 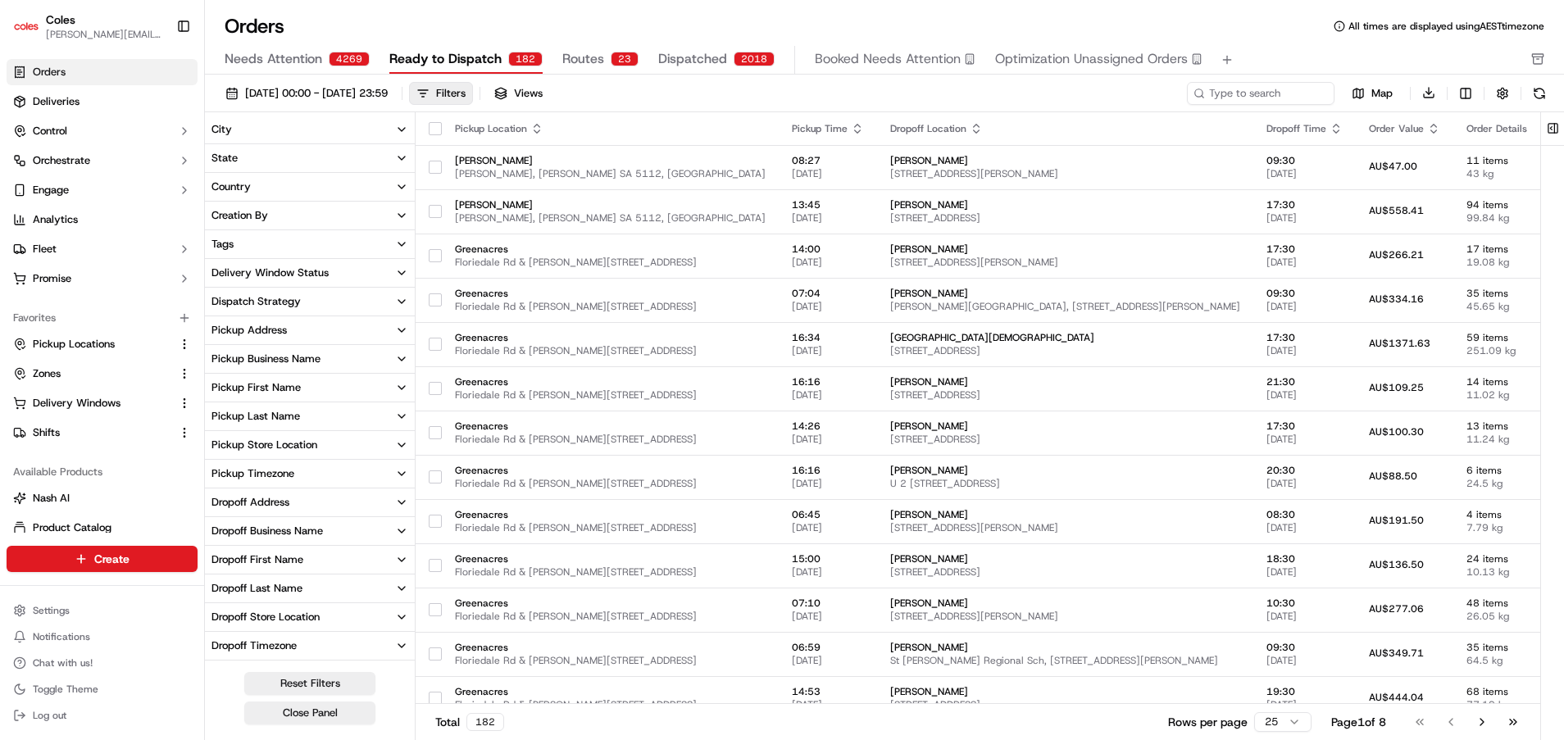 What do you see at coordinates (102, 249) in the screenshot?
I see `button: Fleet` at bounding box center [102, 249].